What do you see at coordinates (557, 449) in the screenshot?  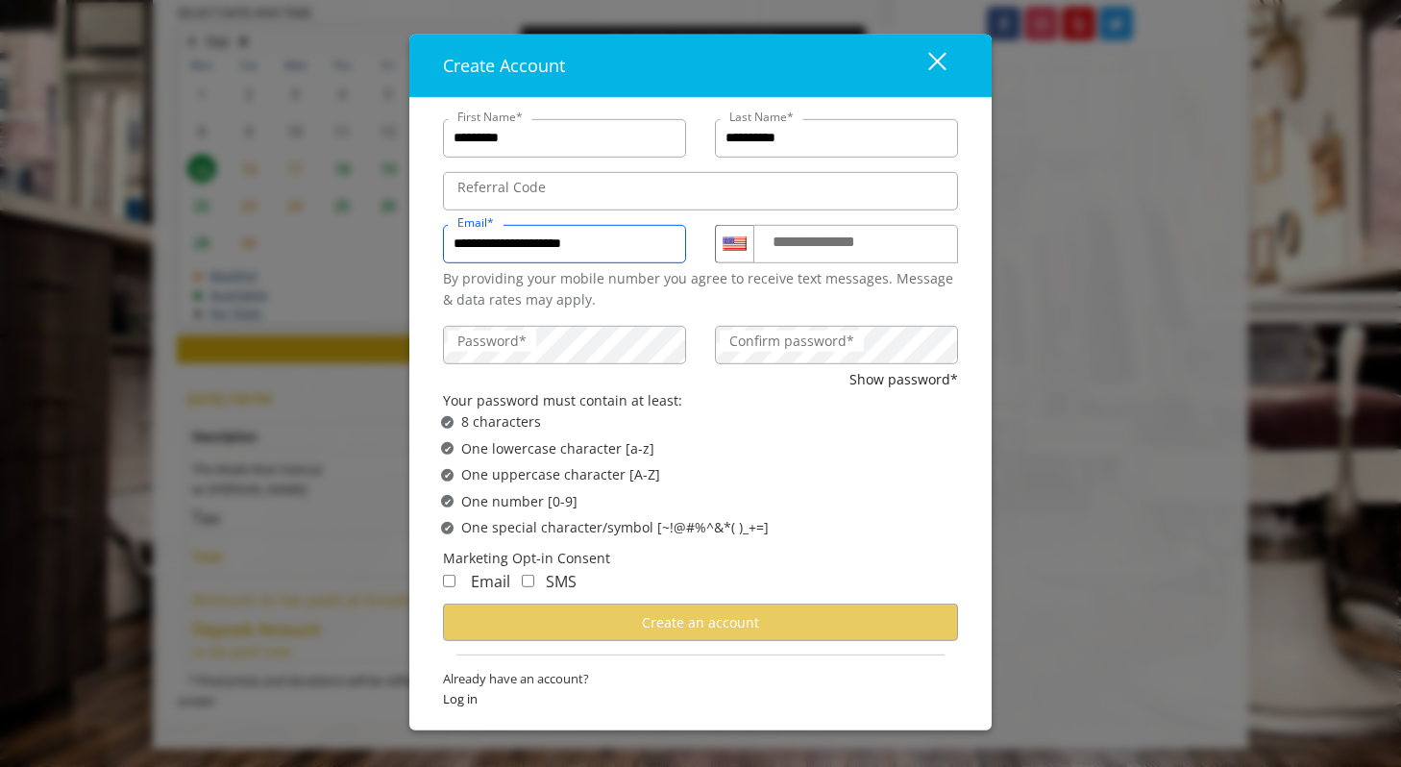 I see `span: One lowercase character [a-z]` at bounding box center [557, 449].